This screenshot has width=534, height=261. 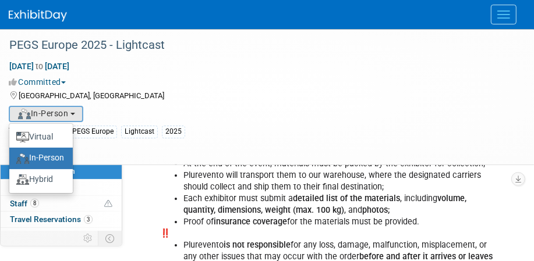 I want to click on a: Booth, so click(x=61, y=187).